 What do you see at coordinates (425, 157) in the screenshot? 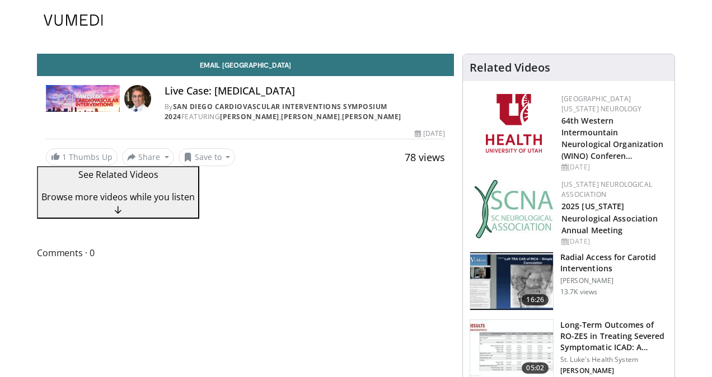
I see `span: 78 views` at bounding box center [425, 157].